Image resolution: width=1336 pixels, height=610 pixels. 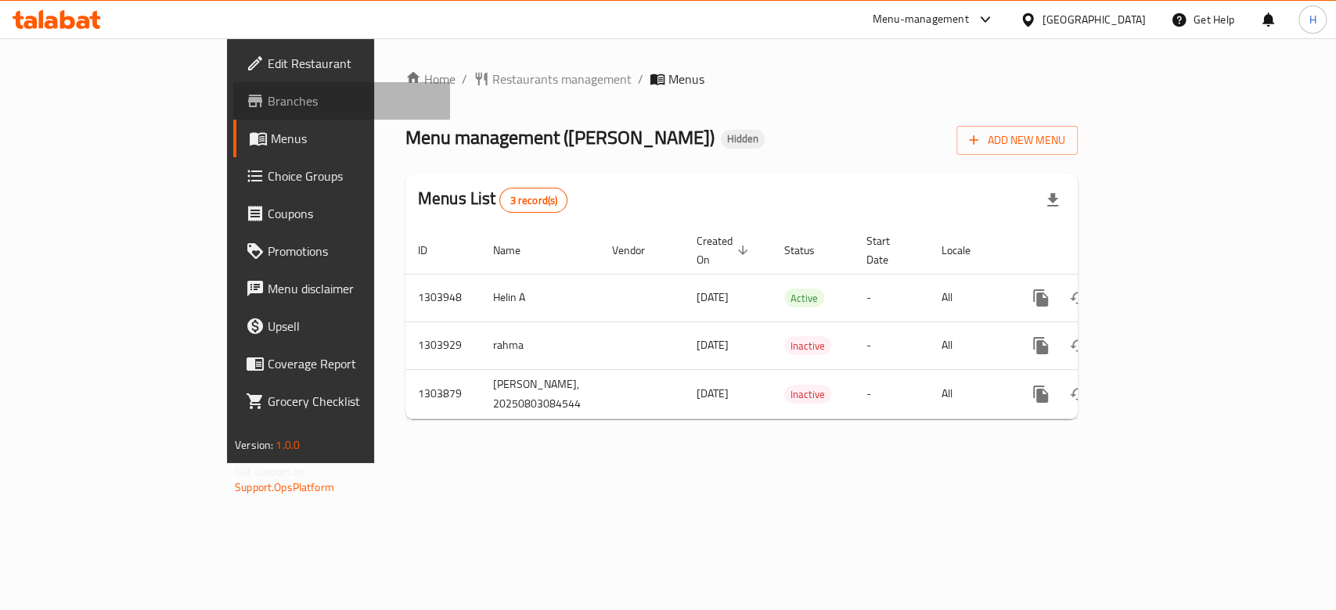 What do you see at coordinates (352, 289) in the screenshot?
I see `span: Menu disclaimer` at bounding box center [352, 289].